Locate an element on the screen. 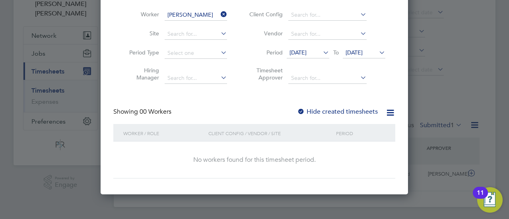  label: Client Config is located at coordinates (265, 14).